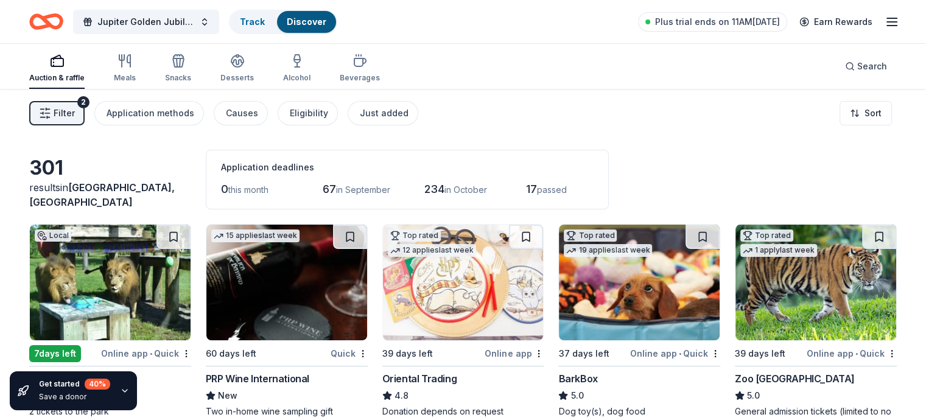 Image resolution: width=926 pixels, height=420 pixels. I want to click on div: 7 days left, so click(55, 354).